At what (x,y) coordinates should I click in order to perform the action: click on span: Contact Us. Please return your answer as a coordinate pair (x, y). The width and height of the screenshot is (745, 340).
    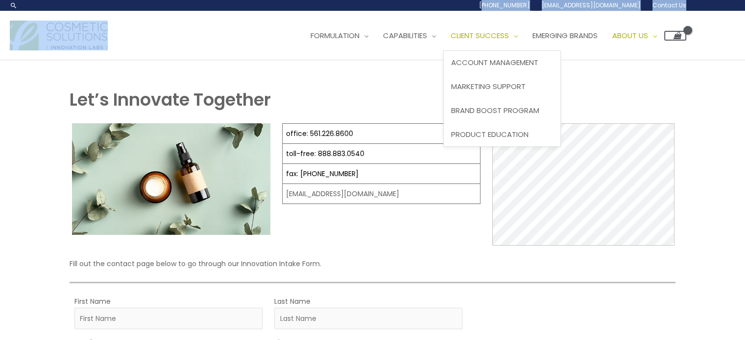
    Looking at the image, I should click on (669, 5).